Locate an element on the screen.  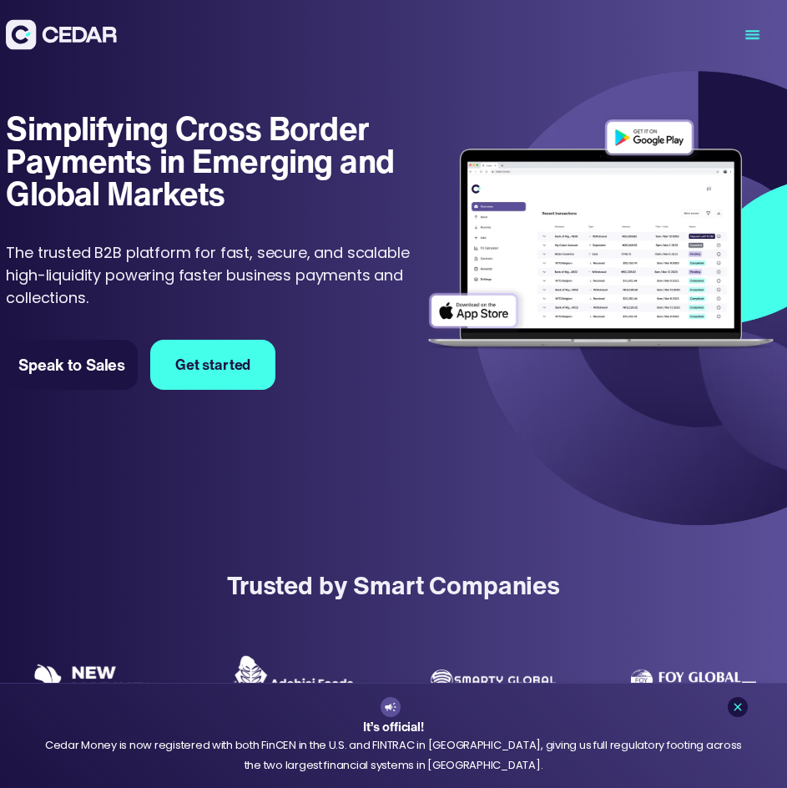
img: Smarty Global logo is located at coordinates (493, 680).